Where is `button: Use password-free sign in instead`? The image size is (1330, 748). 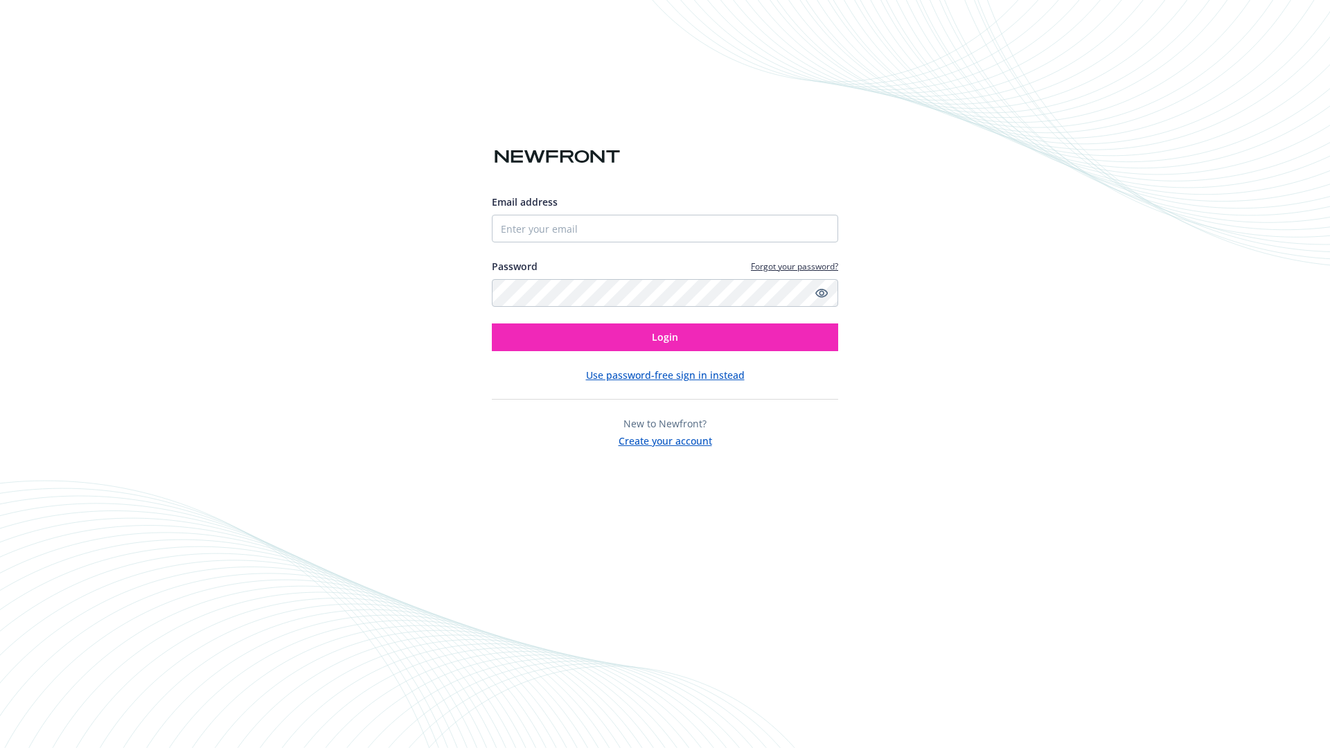
button: Use password-free sign in instead is located at coordinates (665, 375).